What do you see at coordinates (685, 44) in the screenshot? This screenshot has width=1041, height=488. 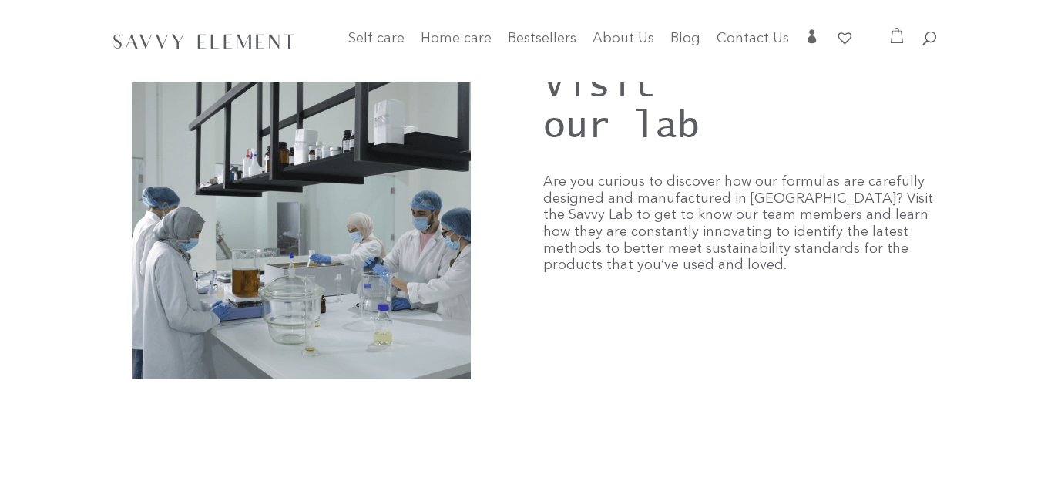 I see `a: Blog` at bounding box center [685, 44].